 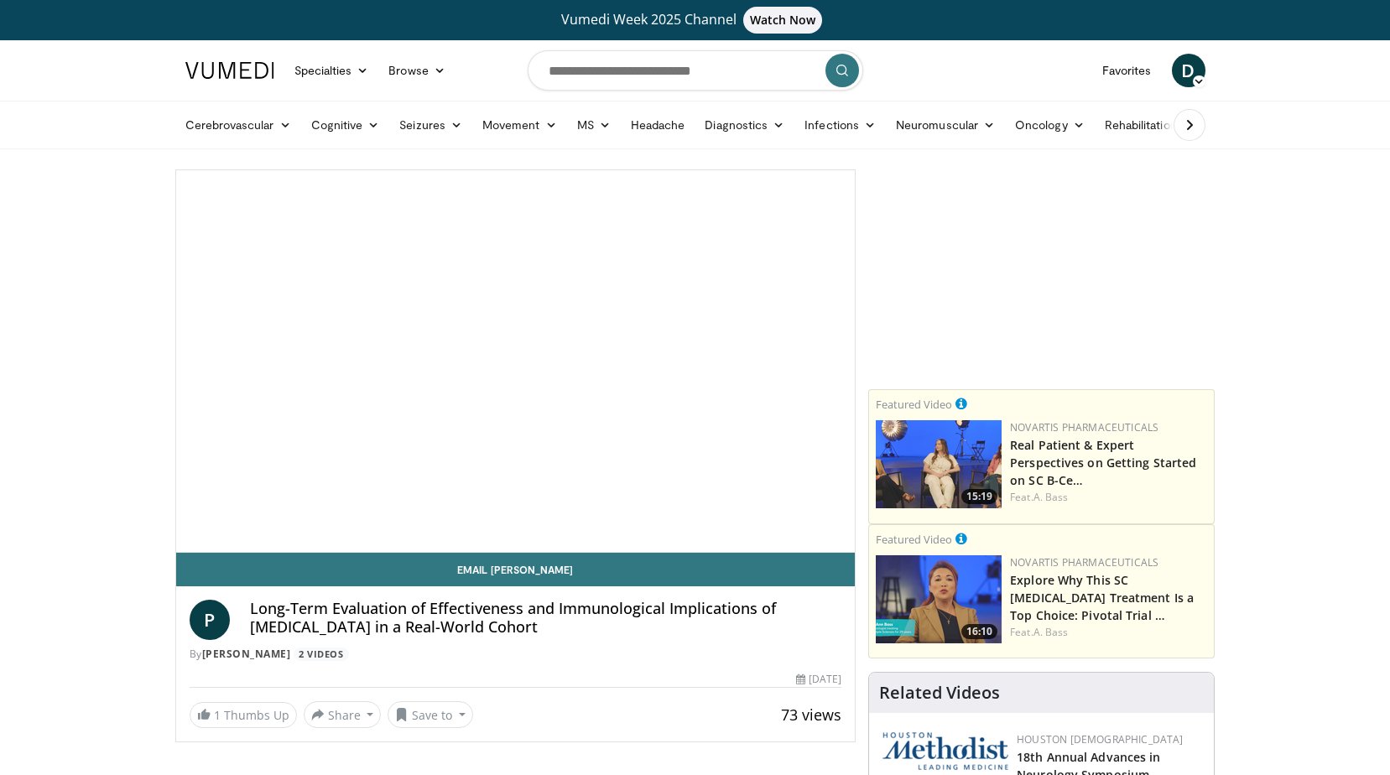 What do you see at coordinates (1189, 70) in the screenshot?
I see `span: D` at bounding box center [1189, 70].